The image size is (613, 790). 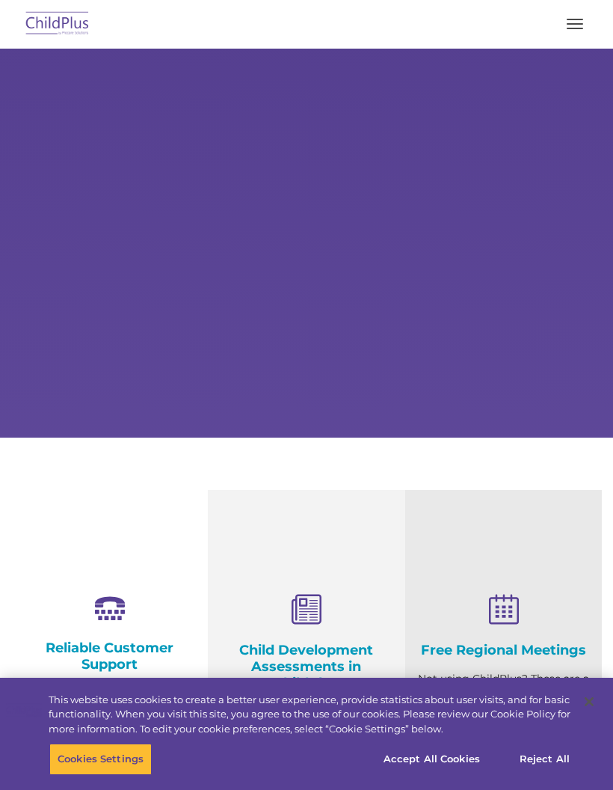 I want to click on h4: Reliable Customer Support, so click(x=109, y=656).